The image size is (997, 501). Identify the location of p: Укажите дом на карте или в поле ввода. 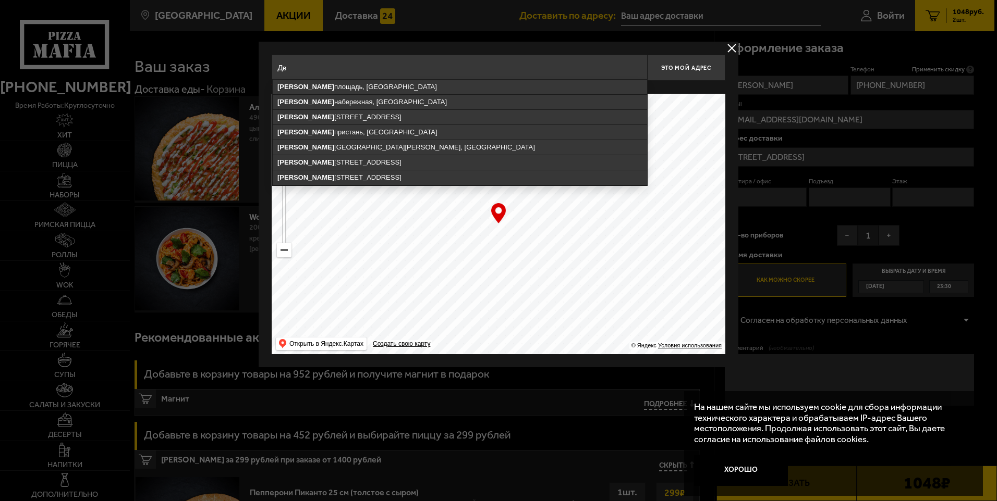
(345, 88).